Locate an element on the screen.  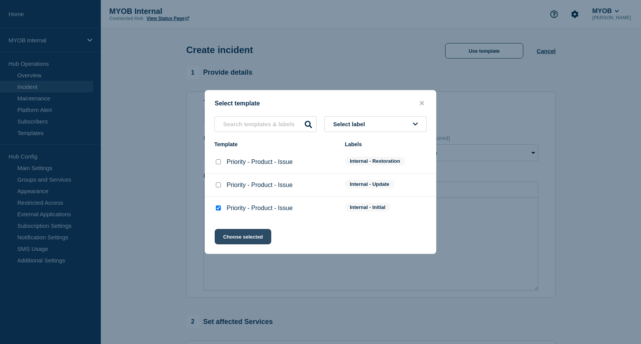
span: Internal - Initial is located at coordinates (367, 207).